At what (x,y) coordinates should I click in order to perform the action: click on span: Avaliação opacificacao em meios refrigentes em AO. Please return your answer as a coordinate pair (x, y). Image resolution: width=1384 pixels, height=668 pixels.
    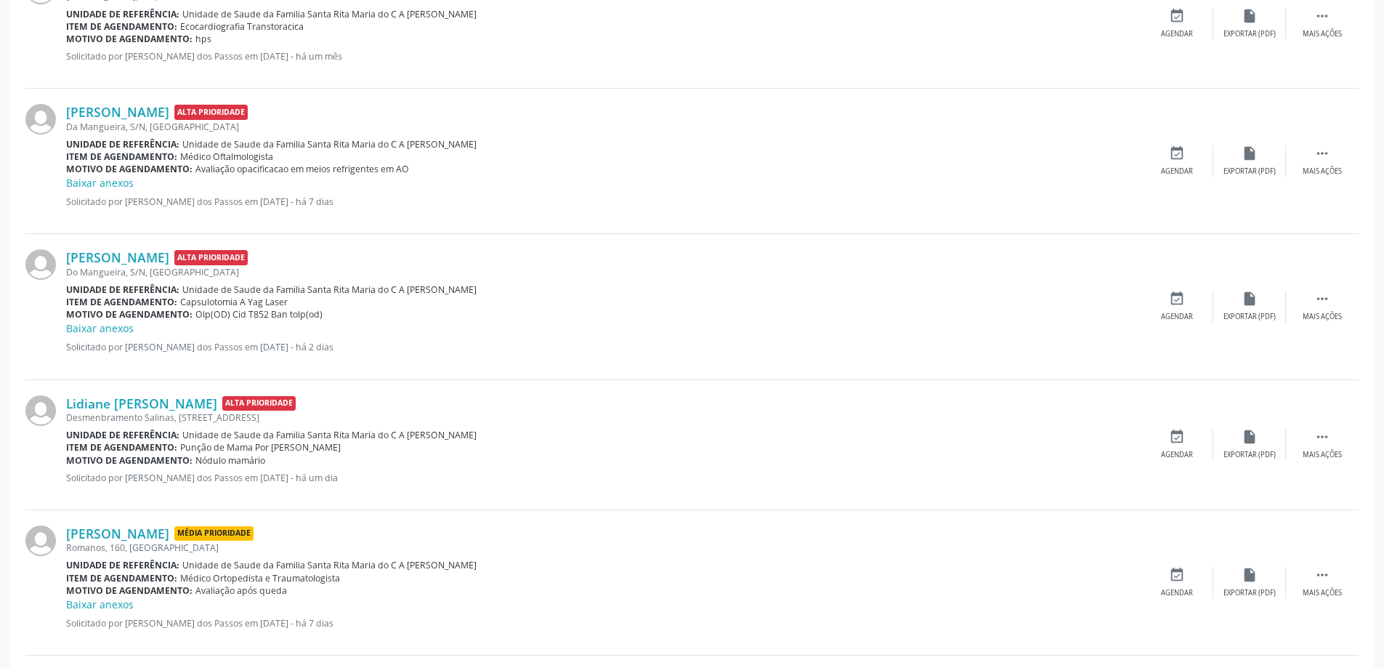
    Looking at the image, I should click on (302, 169).